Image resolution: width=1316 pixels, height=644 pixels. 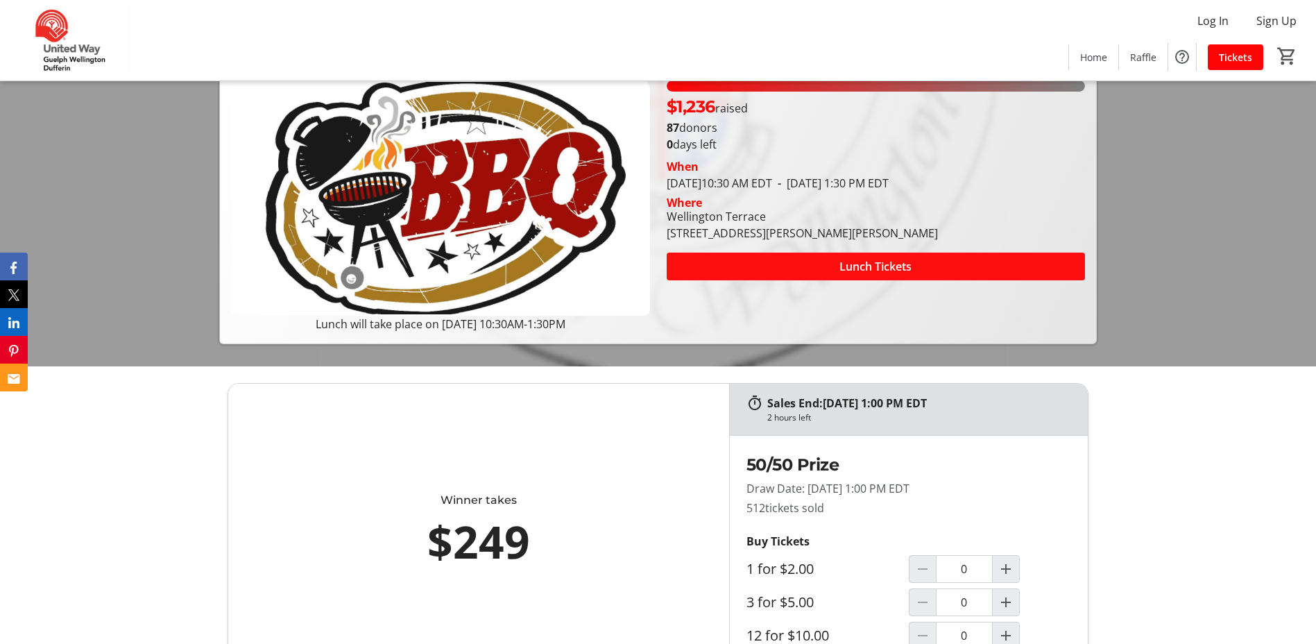 I want to click on label: 3 for $5.00, so click(x=780, y=602).